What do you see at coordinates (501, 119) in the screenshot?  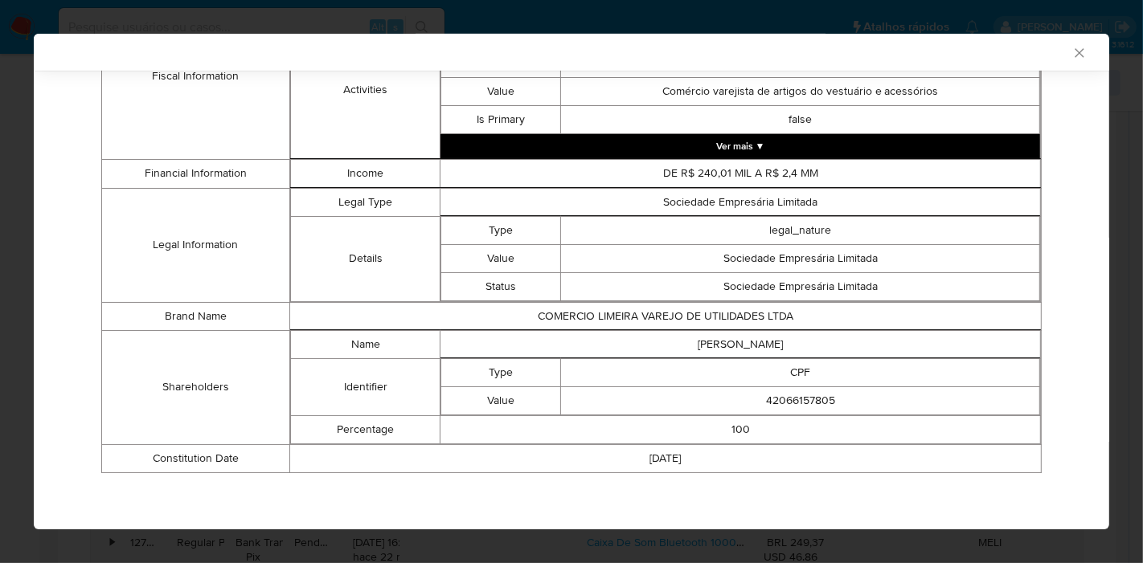 I see `td: Is Primary` at bounding box center [501, 119].